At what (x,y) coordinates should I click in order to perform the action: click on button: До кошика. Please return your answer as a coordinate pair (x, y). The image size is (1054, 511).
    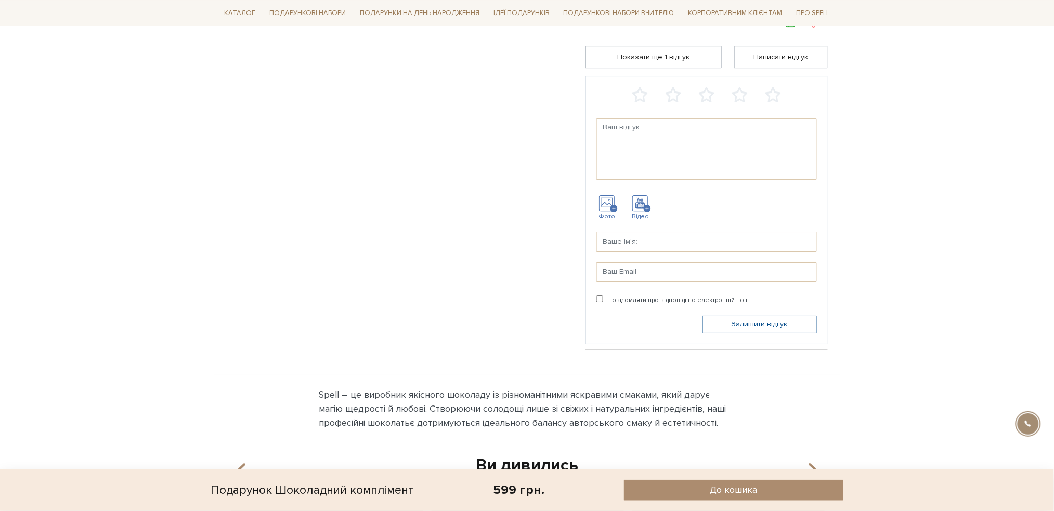
    Looking at the image, I should click on (734, 490).